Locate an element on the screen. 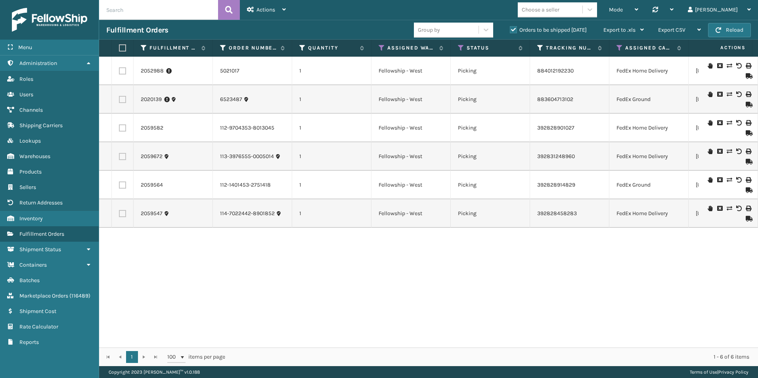 Image resolution: width=758 pixels, height=378 pixels. span: Lookups is located at coordinates (30, 141).